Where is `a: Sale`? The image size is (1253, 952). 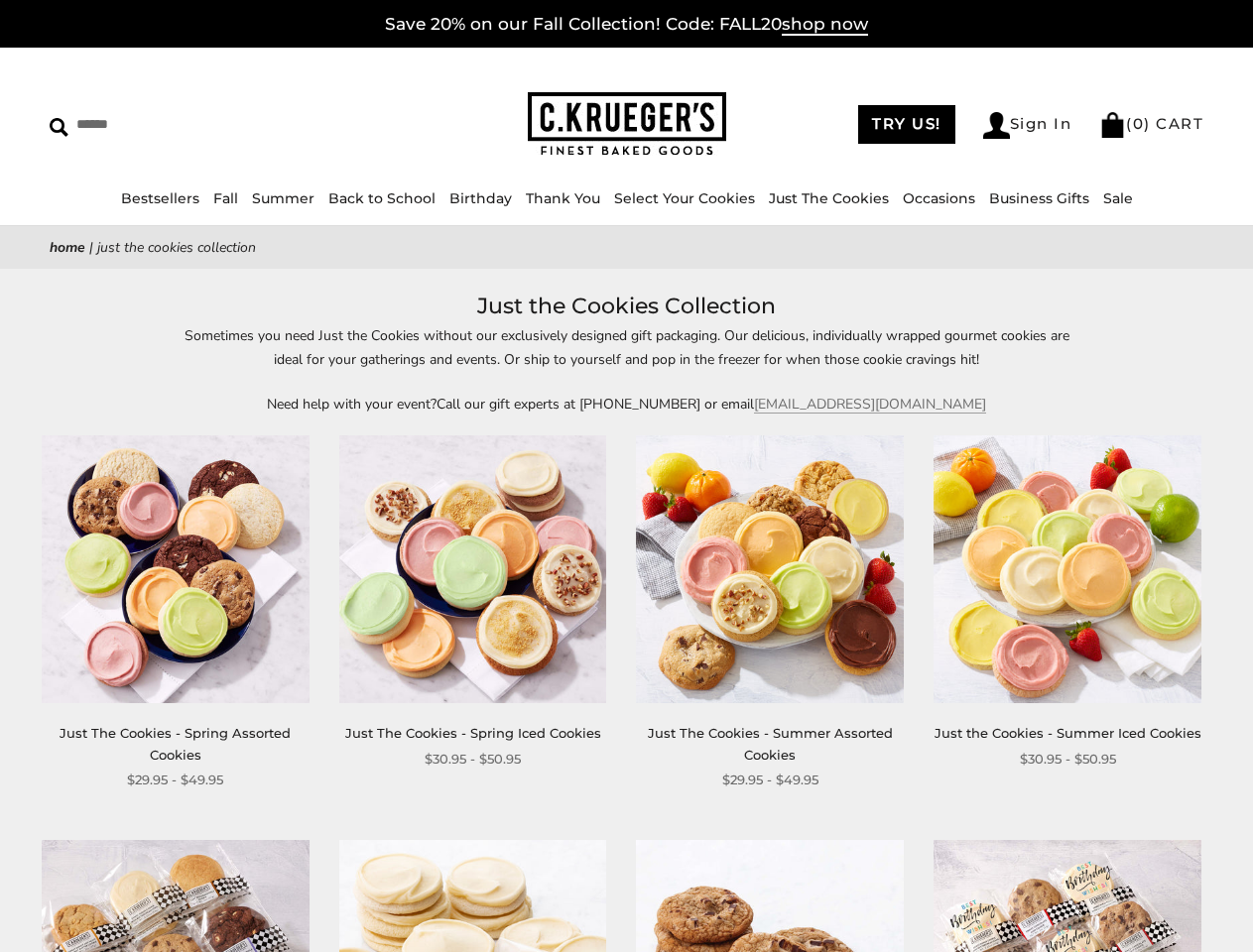
a: Sale is located at coordinates (1118, 198).